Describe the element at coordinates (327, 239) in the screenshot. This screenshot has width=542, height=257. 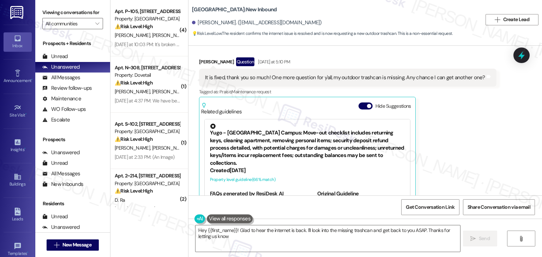
I see `textarea: Hey {{first_name}}! Glad to hear the internet is back. I'll look into the missing trashcan and ge...` at that location.